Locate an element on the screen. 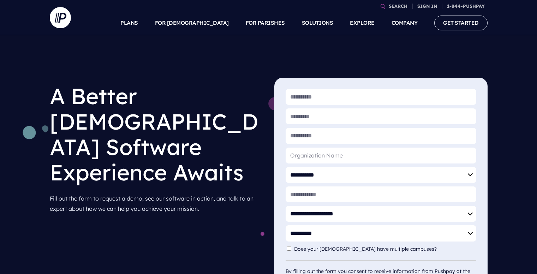 Image resolution: width=537 pixels, height=274 pixels. input: Organization Name is located at coordinates (381, 155).